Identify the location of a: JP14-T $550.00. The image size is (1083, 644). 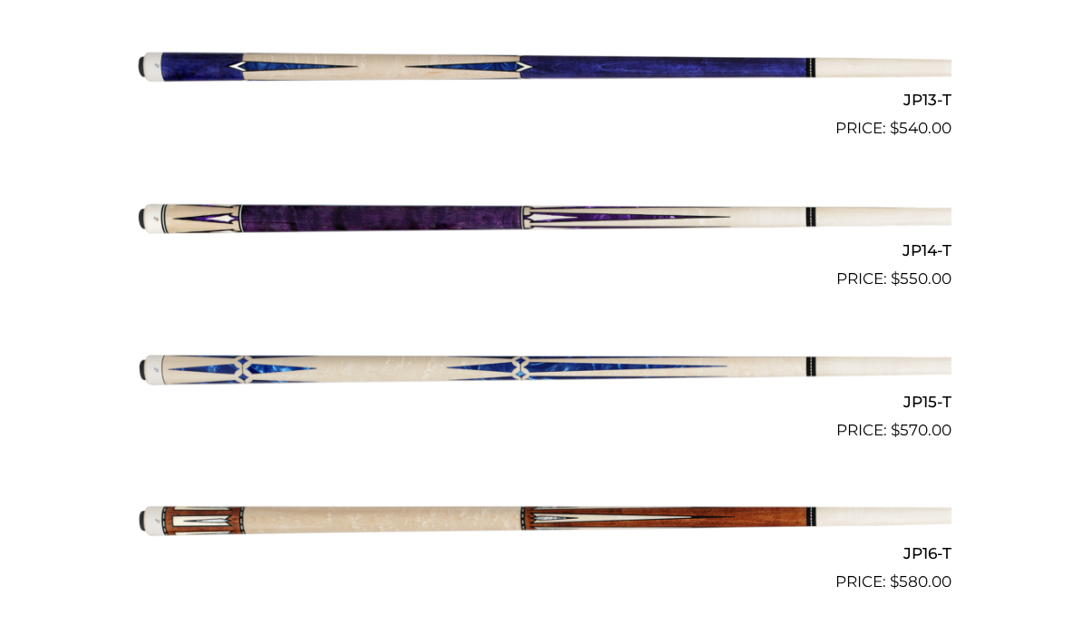
(542, 220).